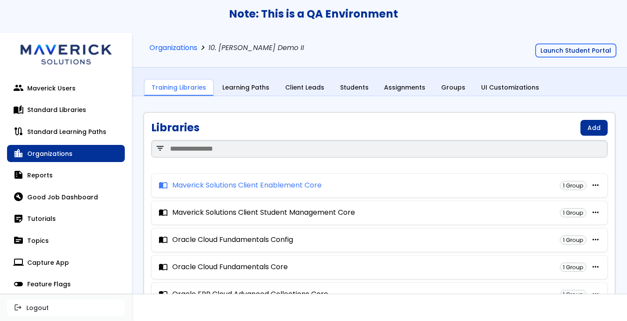 The width and height of the screenshot is (627, 321). Describe the element at coordinates (405, 88) in the screenshot. I see `a: Assignments` at that location.